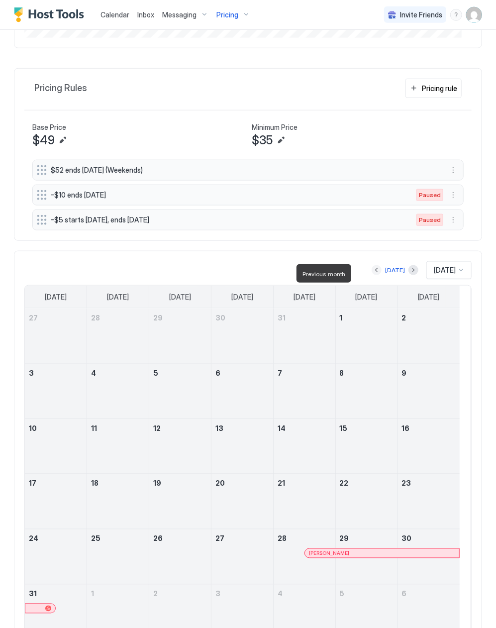 The image size is (496, 628). I want to click on a: Host Tools Logo, so click(51, 15).